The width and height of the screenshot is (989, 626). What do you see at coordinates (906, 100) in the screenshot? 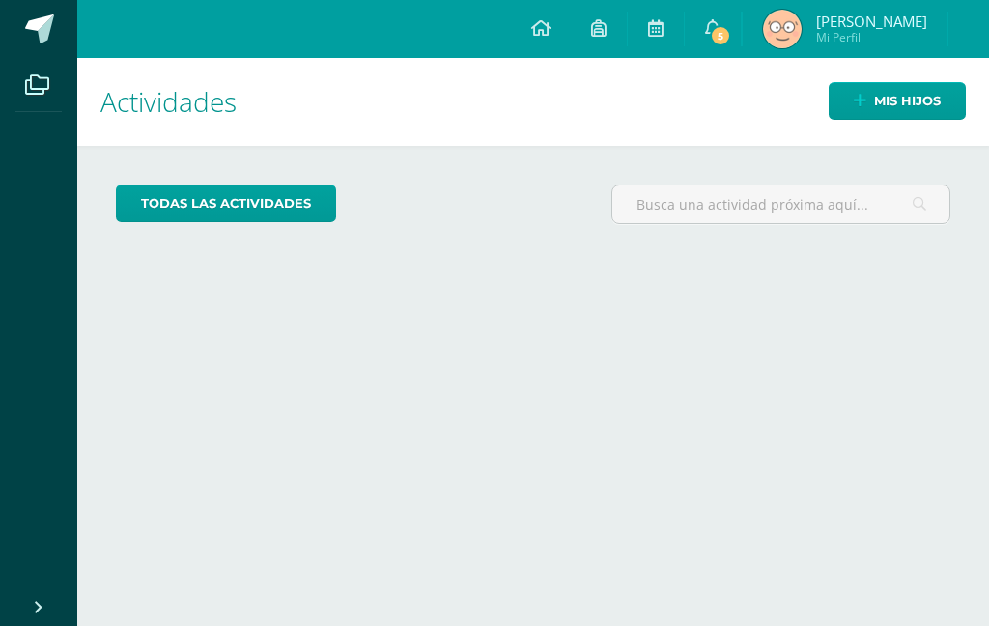
I see `span: Mis hijos` at bounding box center [906, 100].